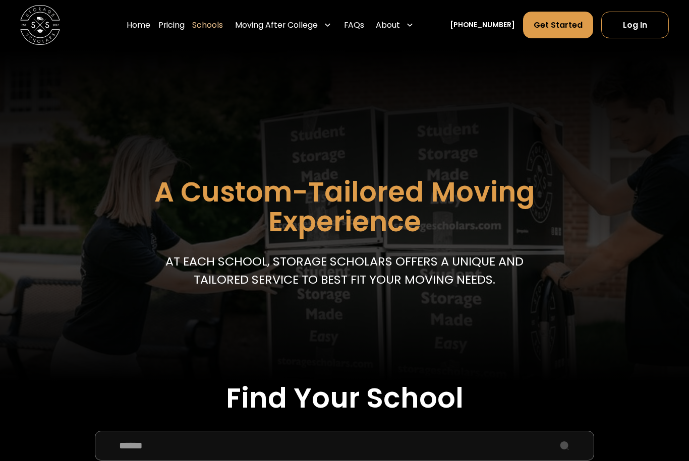 The image size is (689, 461). What do you see at coordinates (138, 25) in the screenshot?
I see `a: Home` at bounding box center [138, 25].